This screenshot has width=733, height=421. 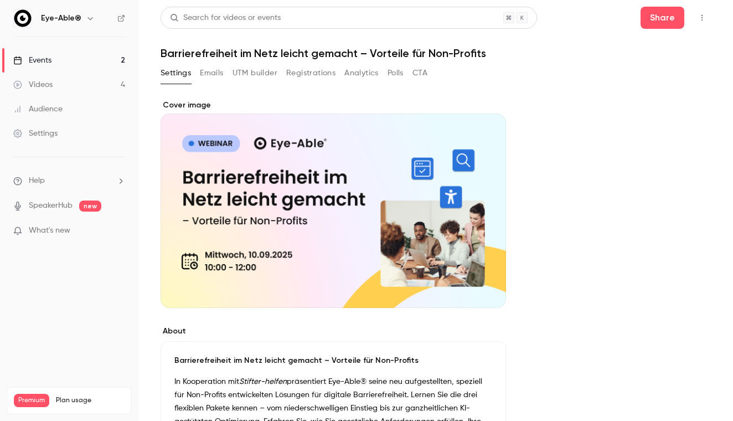 I want to click on label: About, so click(x=333, y=331).